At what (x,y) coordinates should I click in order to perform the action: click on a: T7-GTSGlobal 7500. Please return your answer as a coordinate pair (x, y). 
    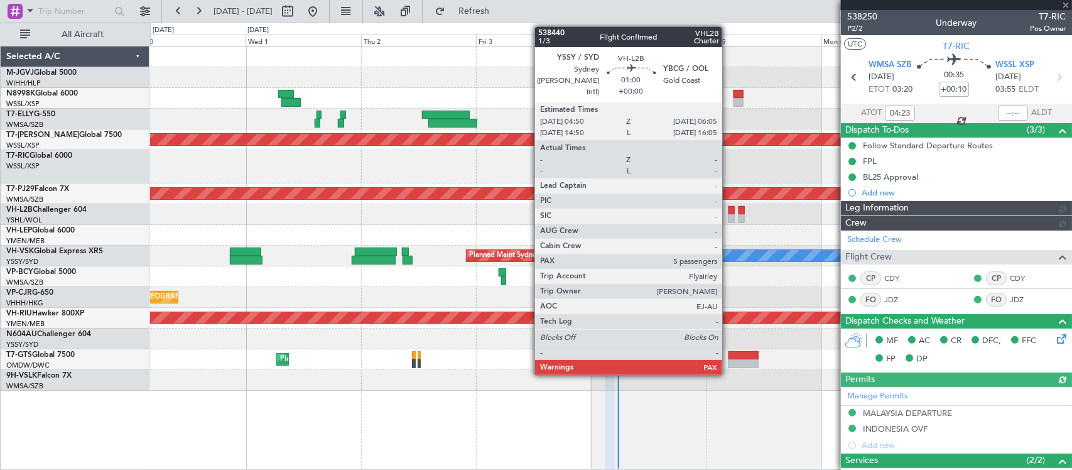
    Looking at the image, I should click on (40, 355).